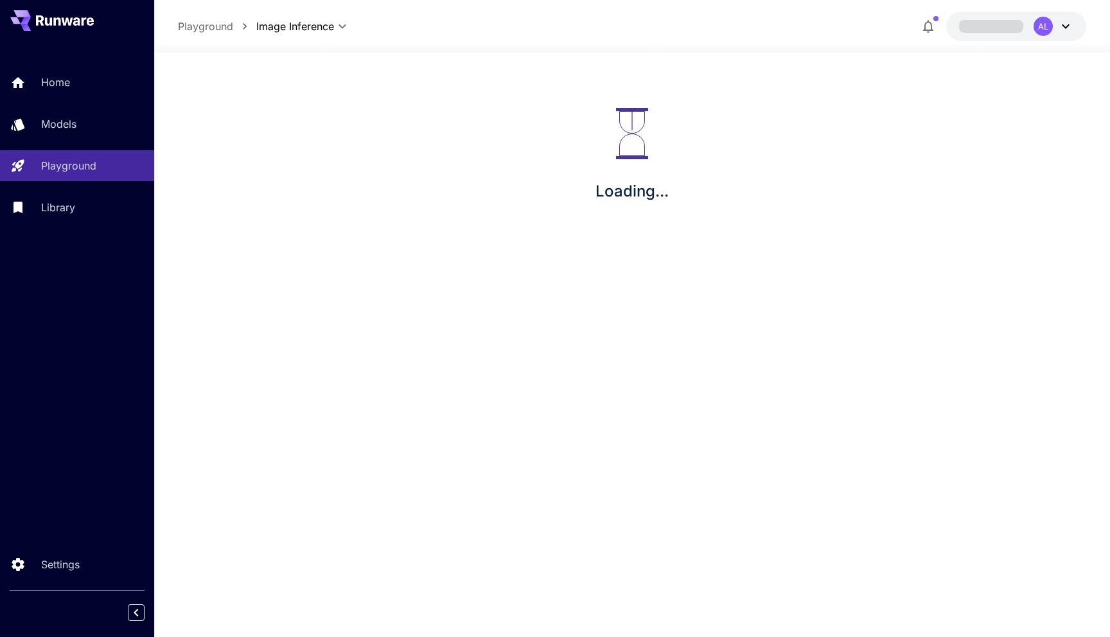 The width and height of the screenshot is (1110, 637). I want to click on p: Models, so click(58, 124).